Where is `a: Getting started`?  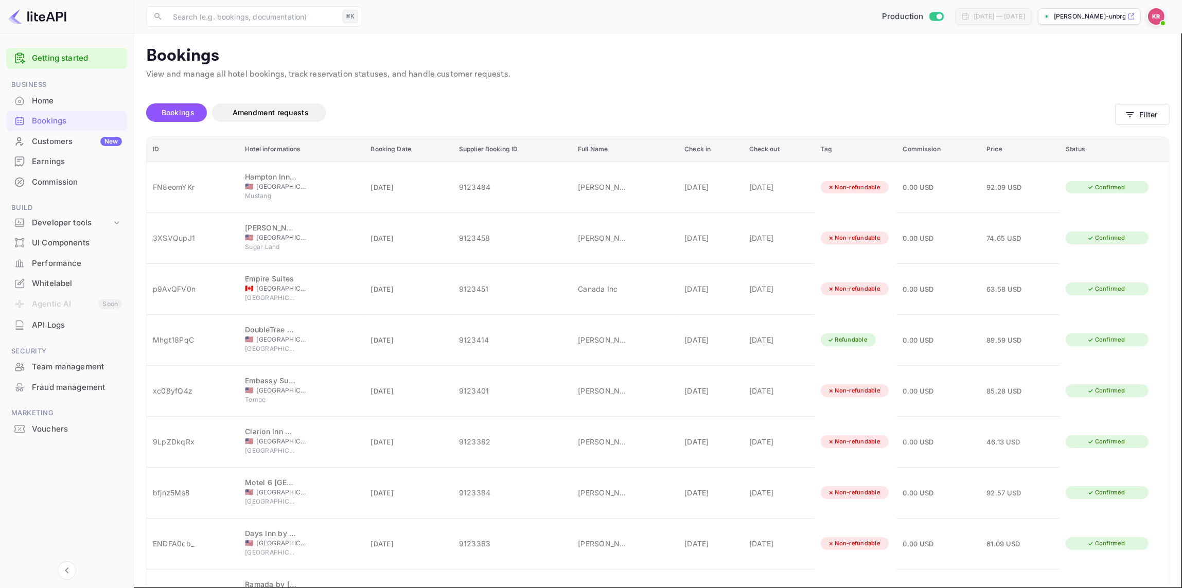
a: Getting started is located at coordinates (77, 58).